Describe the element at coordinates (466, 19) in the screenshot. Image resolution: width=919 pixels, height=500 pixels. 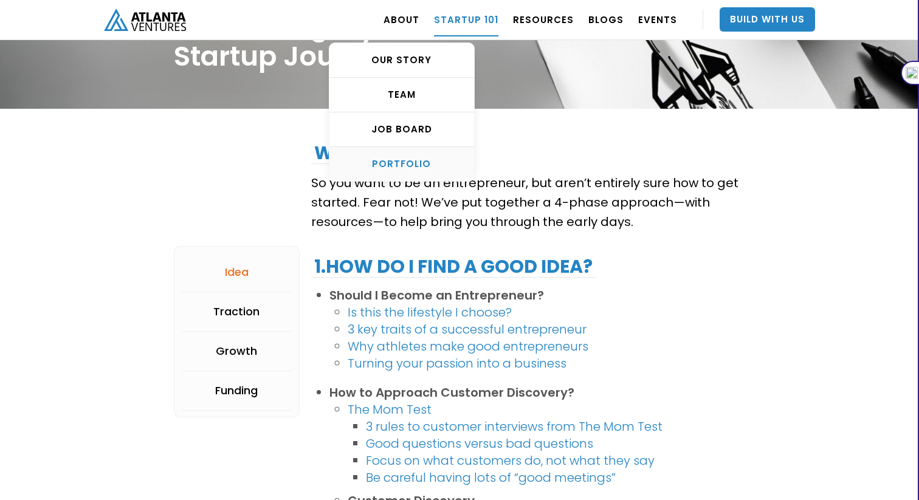
I see `a: Startup 101` at that location.